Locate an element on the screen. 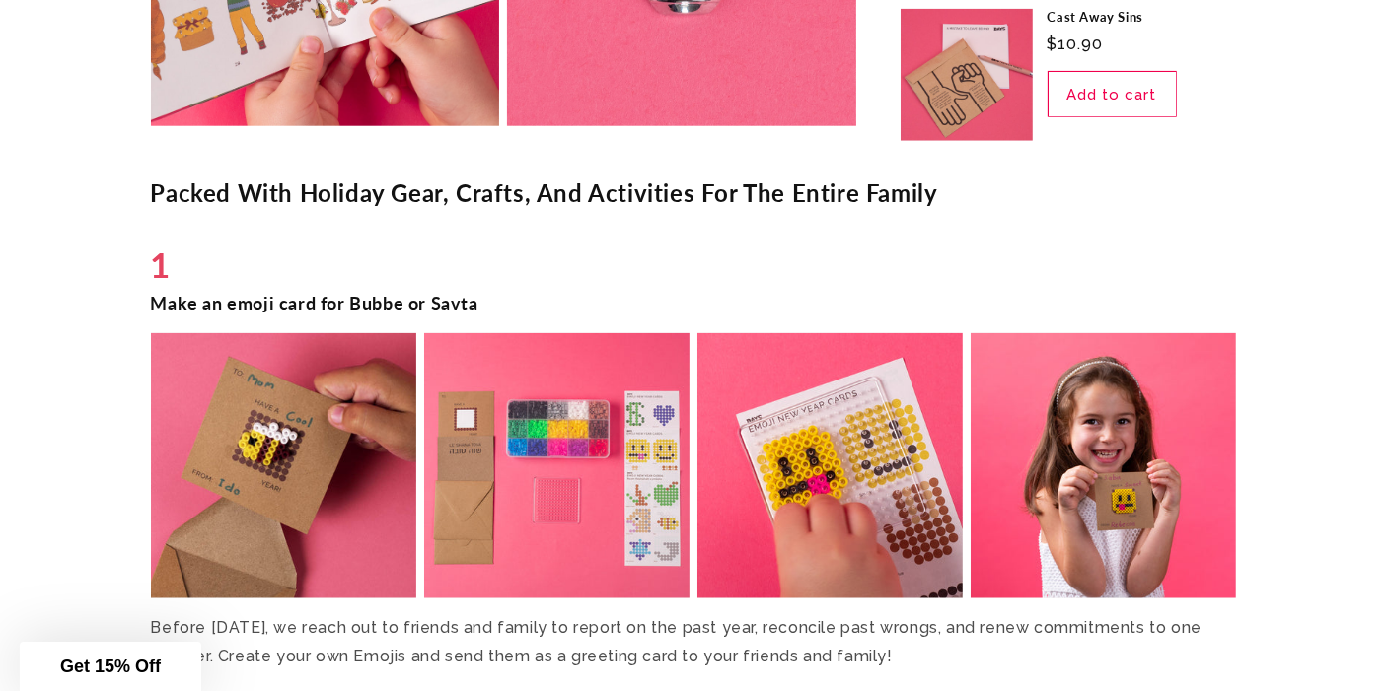 This screenshot has width=1386, height=691. h3: 1 is located at coordinates (693, 265).